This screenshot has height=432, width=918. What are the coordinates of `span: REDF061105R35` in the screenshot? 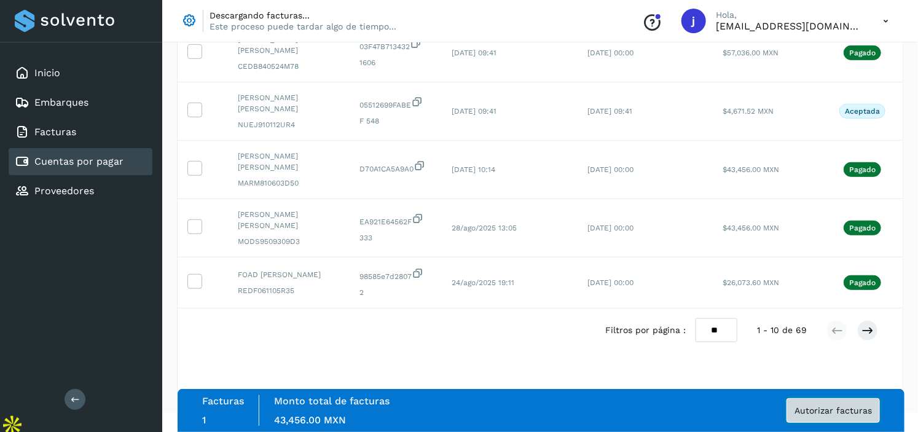 It's located at (289, 291).